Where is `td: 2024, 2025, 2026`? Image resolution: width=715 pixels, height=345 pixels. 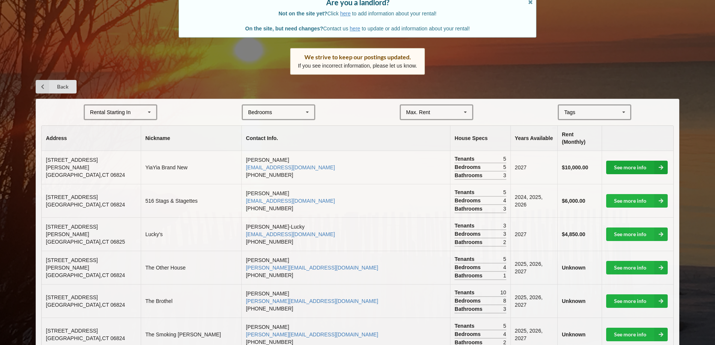
td: 2024, 2025, 2026 is located at coordinates (534, 200).